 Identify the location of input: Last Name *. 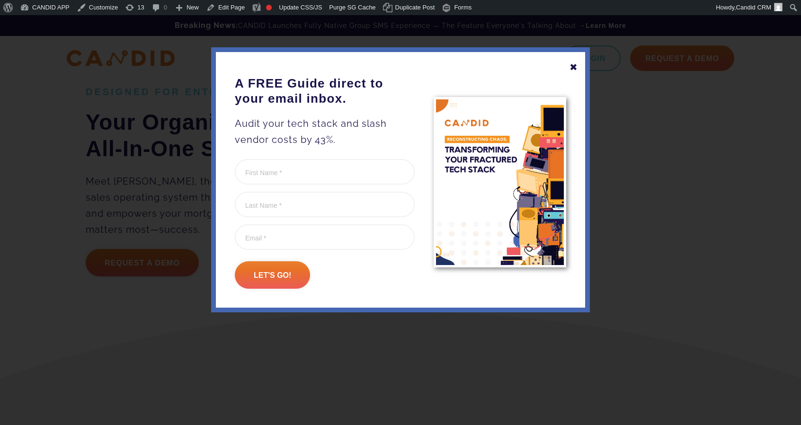
(325, 205).